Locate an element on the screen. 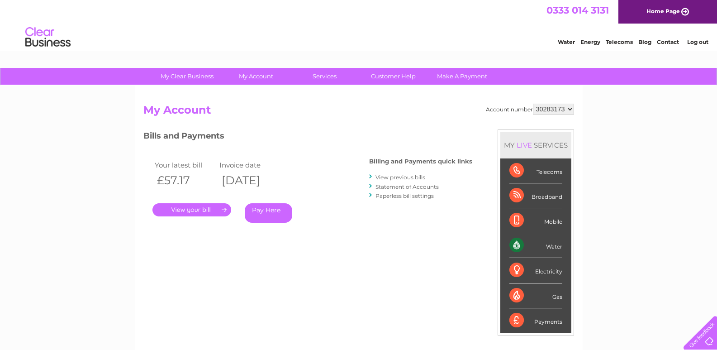  a: Customer Help is located at coordinates (393, 76).